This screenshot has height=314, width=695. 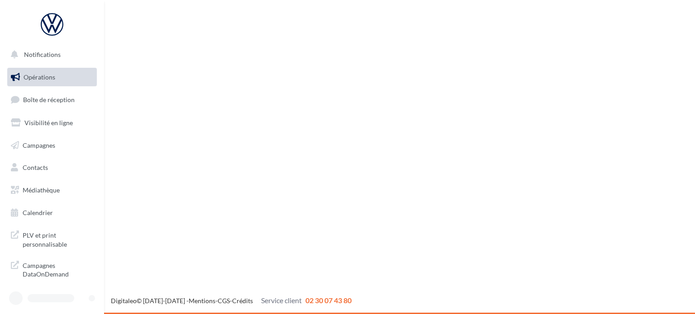 What do you see at coordinates (52, 239) in the screenshot?
I see `a: PLV et print personnalisable` at bounding box center [52, 239].